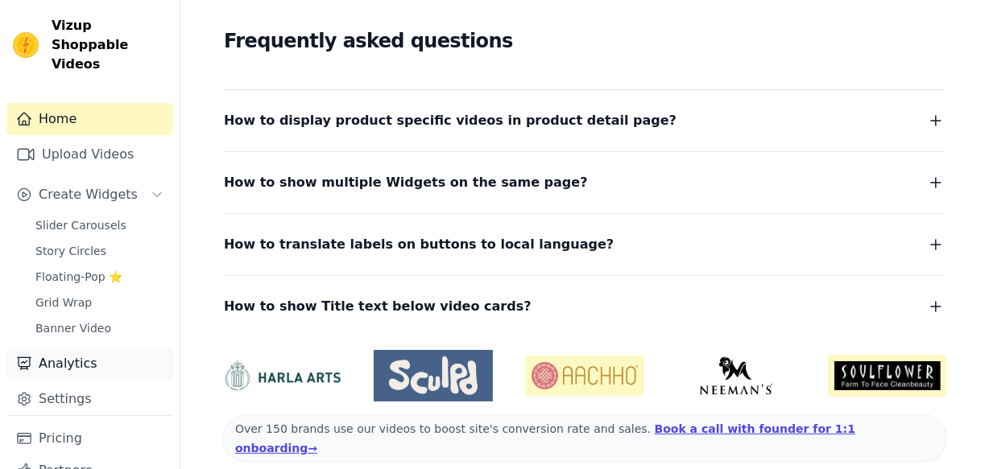 This screenshot has height=469, width=989. I want to click on img: Sculpd US, so click(433, 376).